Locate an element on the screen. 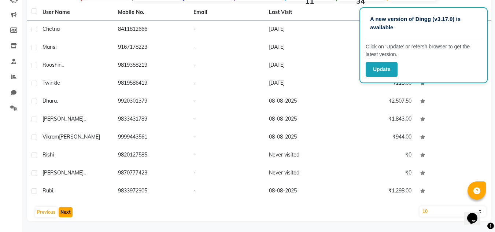 The width and height of the screenshot is (495, 232). td: ₹944.00 is located at coordinates (378, 137).